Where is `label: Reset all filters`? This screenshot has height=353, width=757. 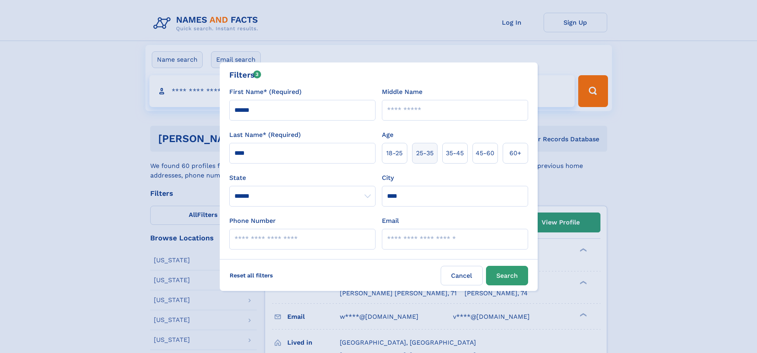
label: Reset all filters is located at coordinates (251, 275).